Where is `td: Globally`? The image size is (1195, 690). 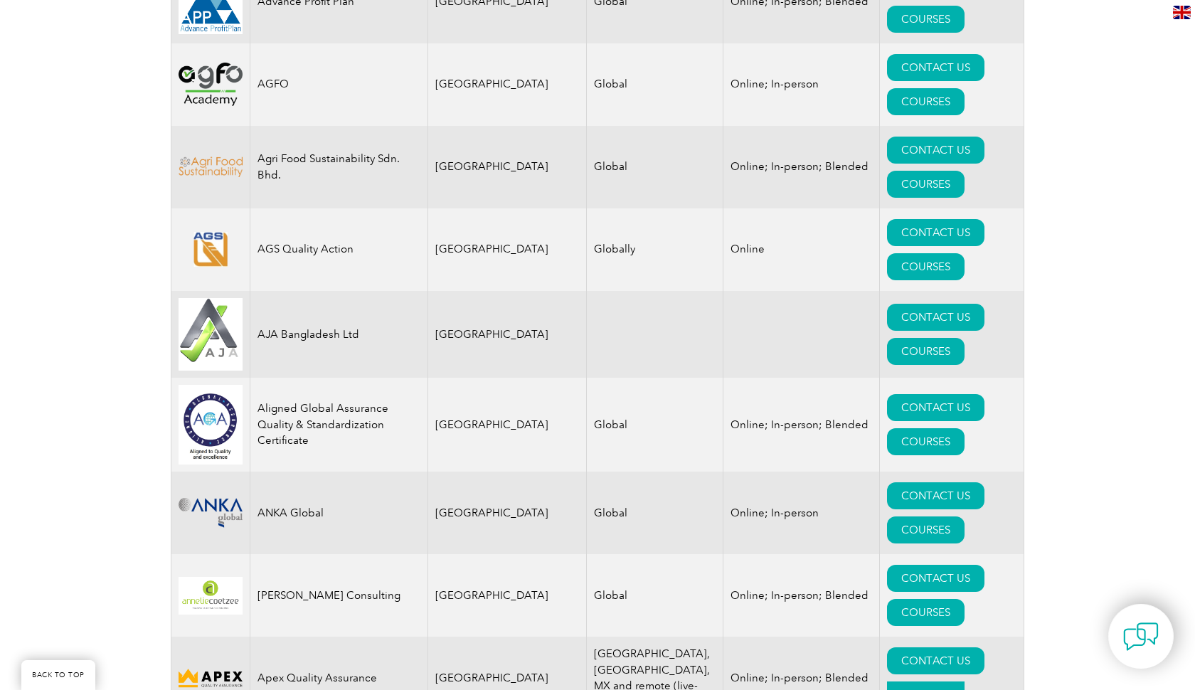 td: Globally is located at coordinates (654, 250).